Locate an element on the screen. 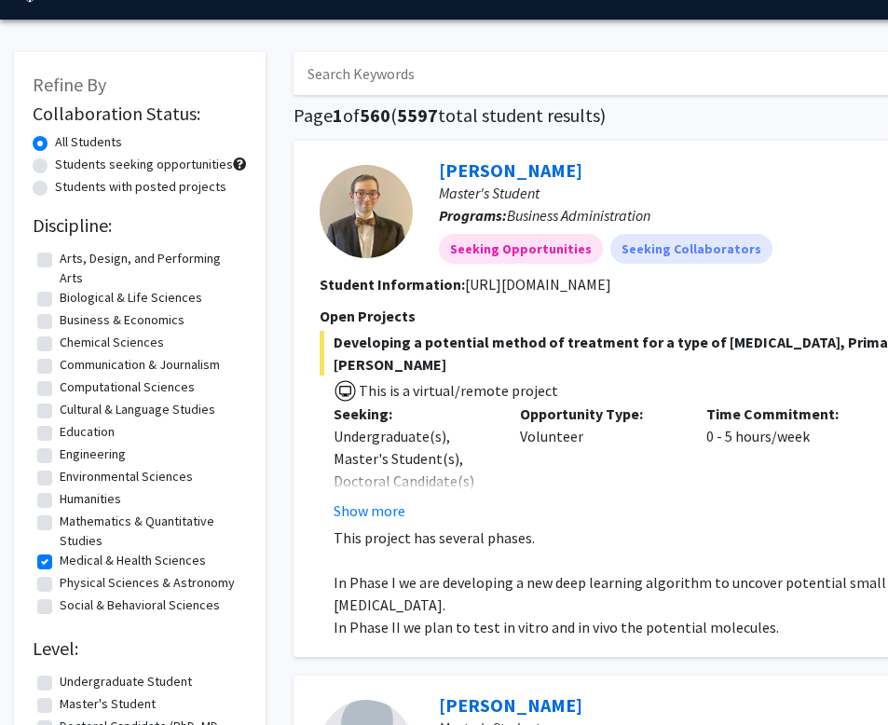  label: Business & Economics is located at coordinates (122, 320).